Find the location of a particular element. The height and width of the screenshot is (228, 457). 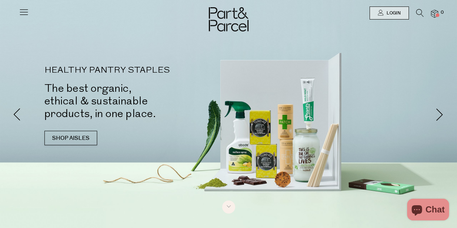

a: Login is located at coordinates (389, 13).